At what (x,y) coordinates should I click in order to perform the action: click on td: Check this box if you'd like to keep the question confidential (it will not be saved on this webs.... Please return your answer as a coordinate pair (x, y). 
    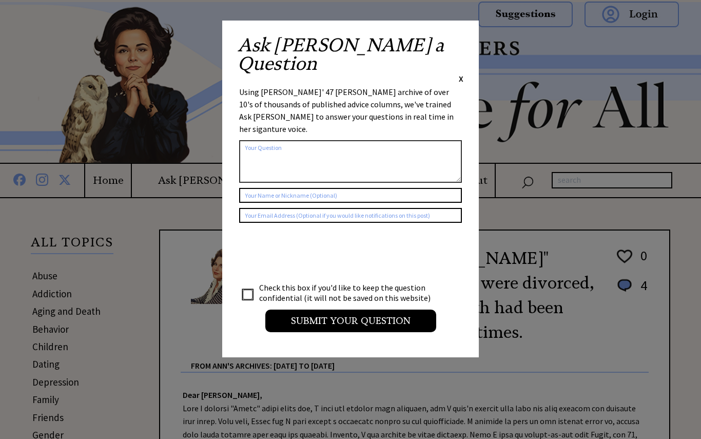
    Looking at the image, I should click on (350, 293).